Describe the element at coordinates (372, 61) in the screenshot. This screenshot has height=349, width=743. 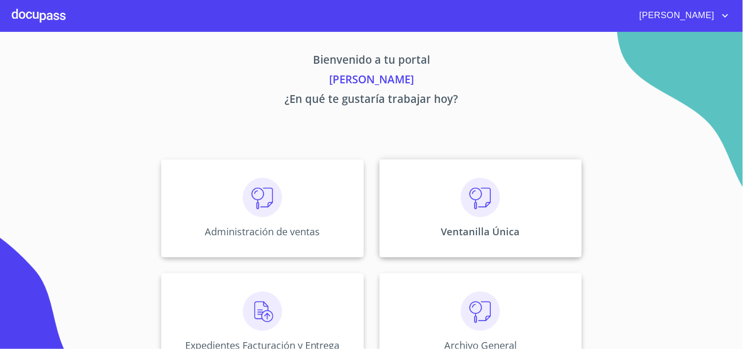
I see `p: Bienvenido a tu portal` at that location.